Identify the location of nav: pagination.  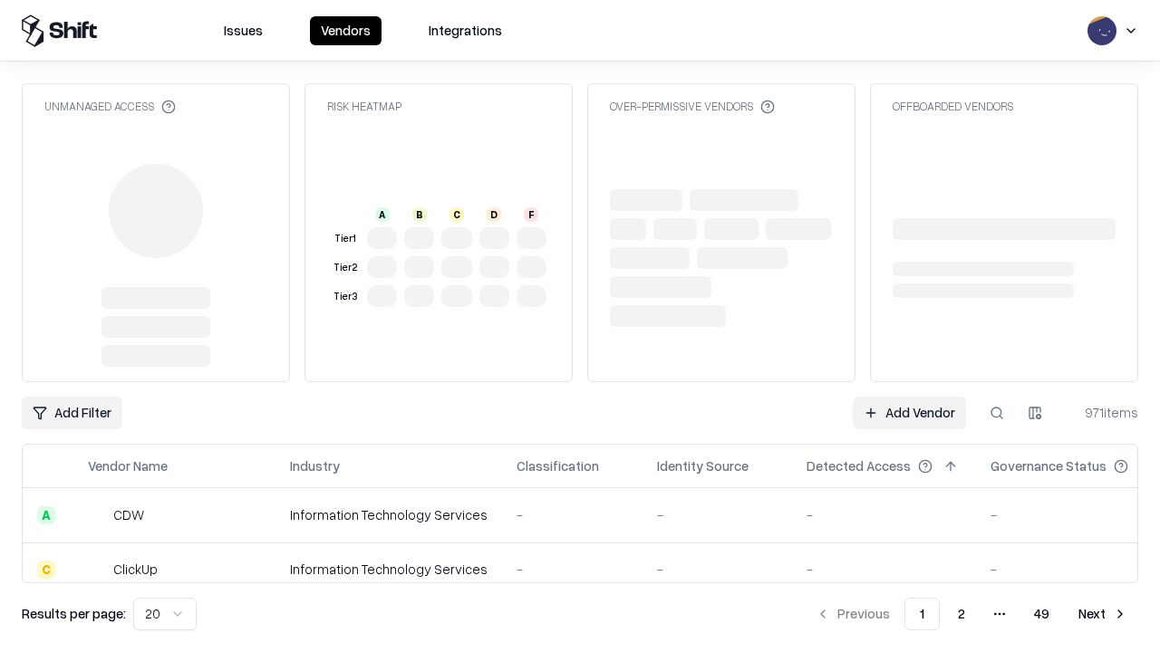
(971, 614).